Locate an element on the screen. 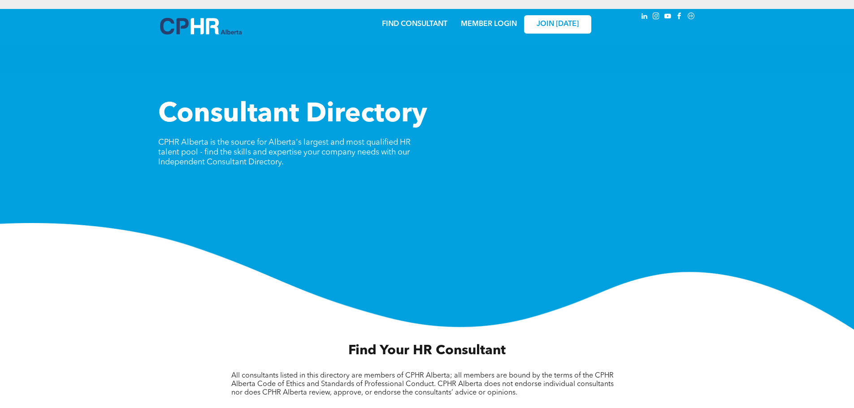 The image size is (854, 408). span: CPHR Alberta is the source for Alberta's largest and most qualified HR talent pool - find the ski... is located at coordinates (284, 152).